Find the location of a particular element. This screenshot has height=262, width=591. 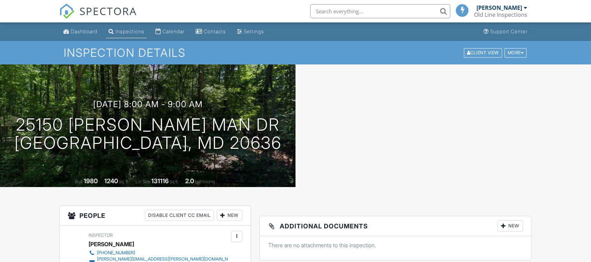

a: Support Center is located at coordinates (506, 32).